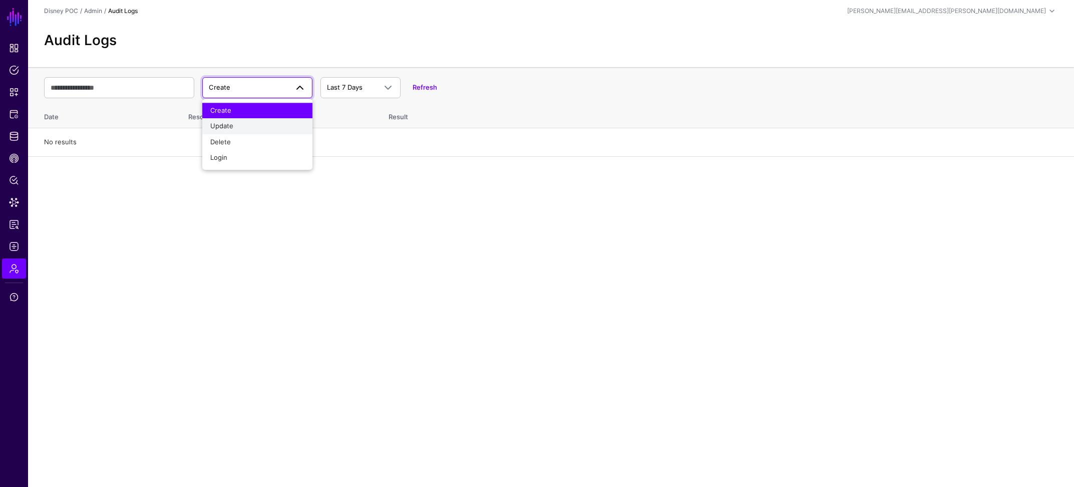 The image size is (1074, 487). I want to click on a: Reports, so click(14, 224).